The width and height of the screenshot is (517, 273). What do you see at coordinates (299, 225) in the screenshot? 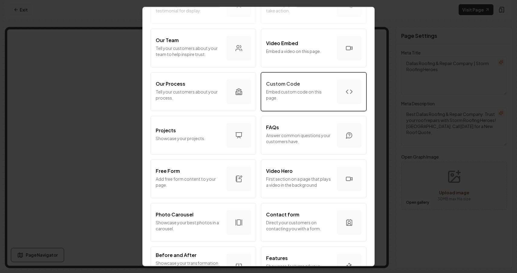
I see `p: Direct your customers on contacting you with a form.` at bounding box center [299, 225].